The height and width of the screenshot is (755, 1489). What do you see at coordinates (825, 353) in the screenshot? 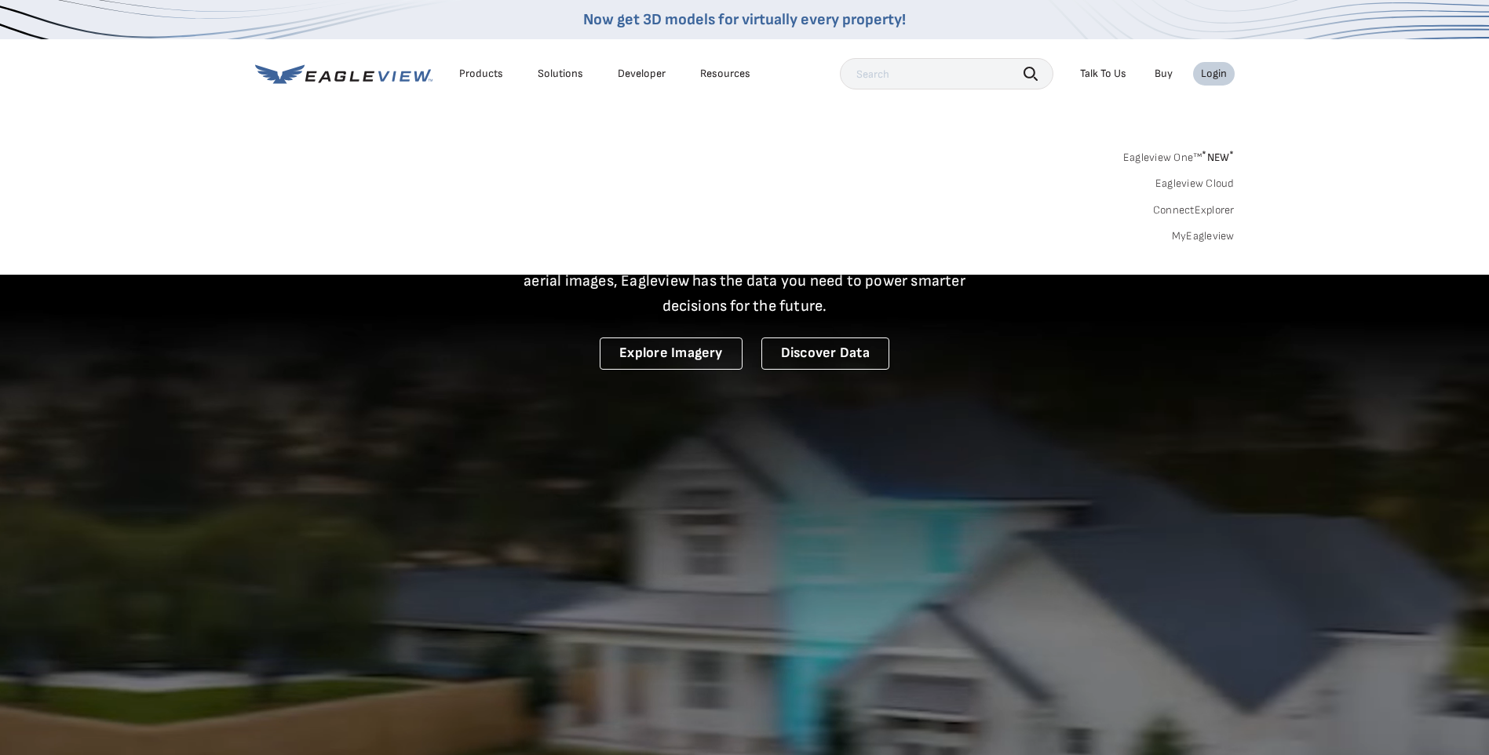
I see `a: Discover Data` at bounding box center [825, 353].